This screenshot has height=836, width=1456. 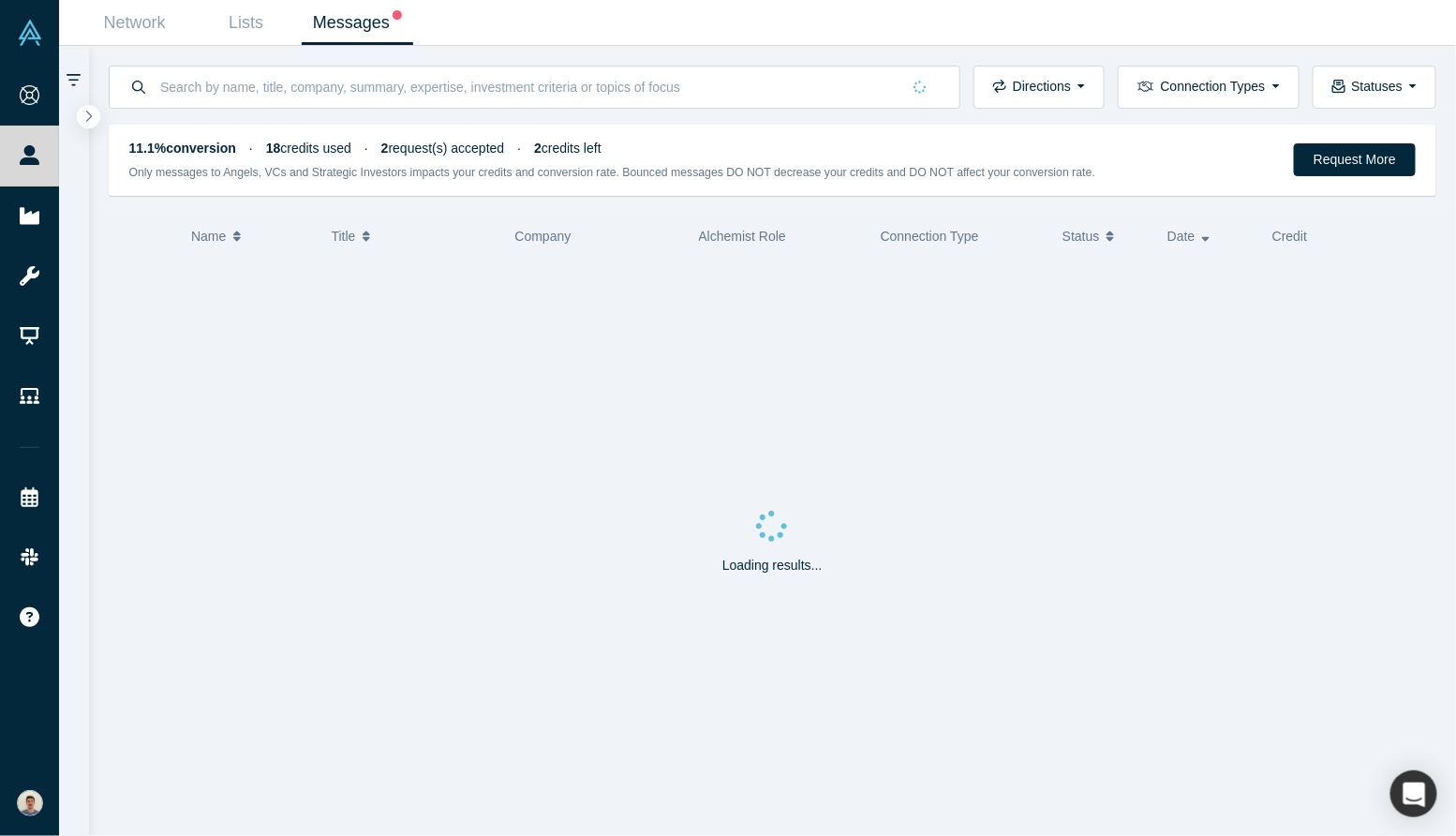 I want to click on span: Status, so click(x=1081, y=236).